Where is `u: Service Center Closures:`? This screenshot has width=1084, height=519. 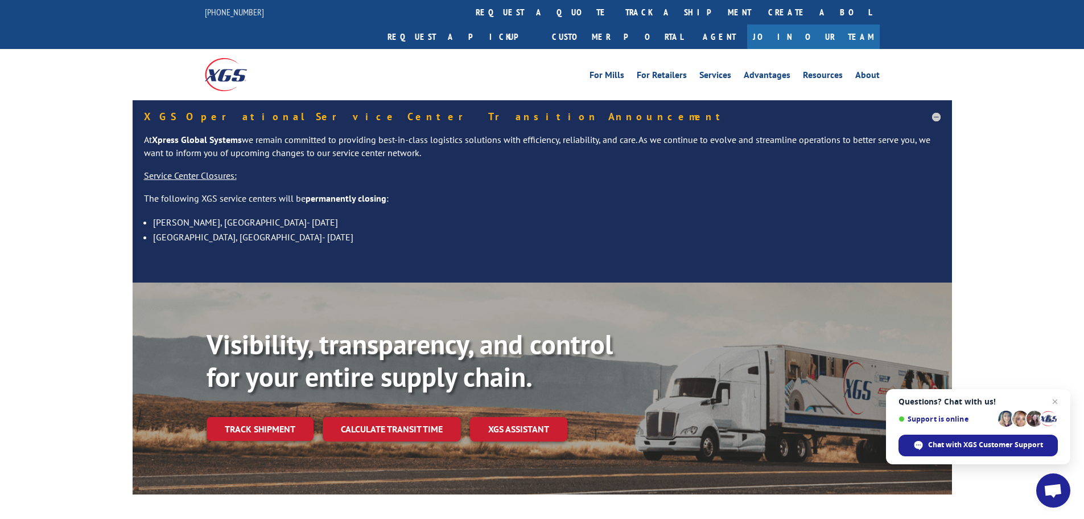 u: Service Center Closures: is located at coordinates (190, 175).